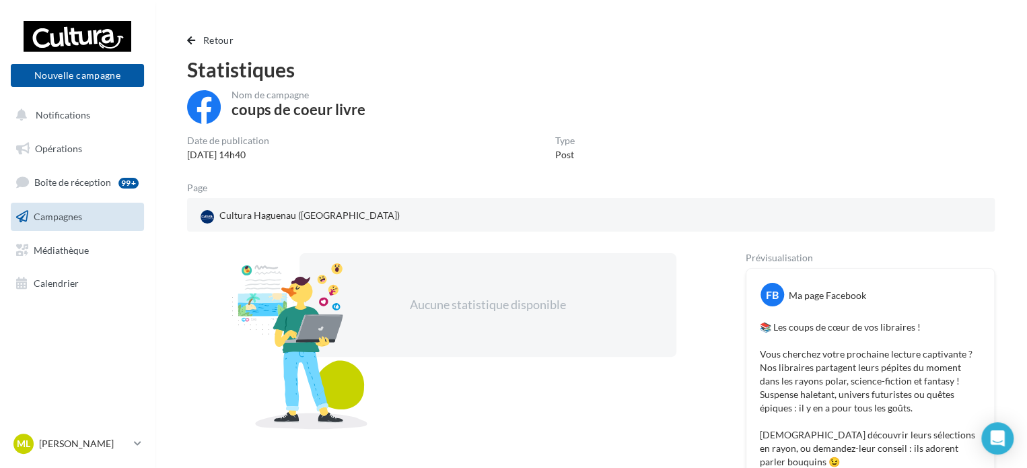 This screenshot has width=1027, height=468. What do you see at coordinates (488, 305) in the screenshot?
I see `div: Aucune statistique disponible` at bounding box center [488, 305].